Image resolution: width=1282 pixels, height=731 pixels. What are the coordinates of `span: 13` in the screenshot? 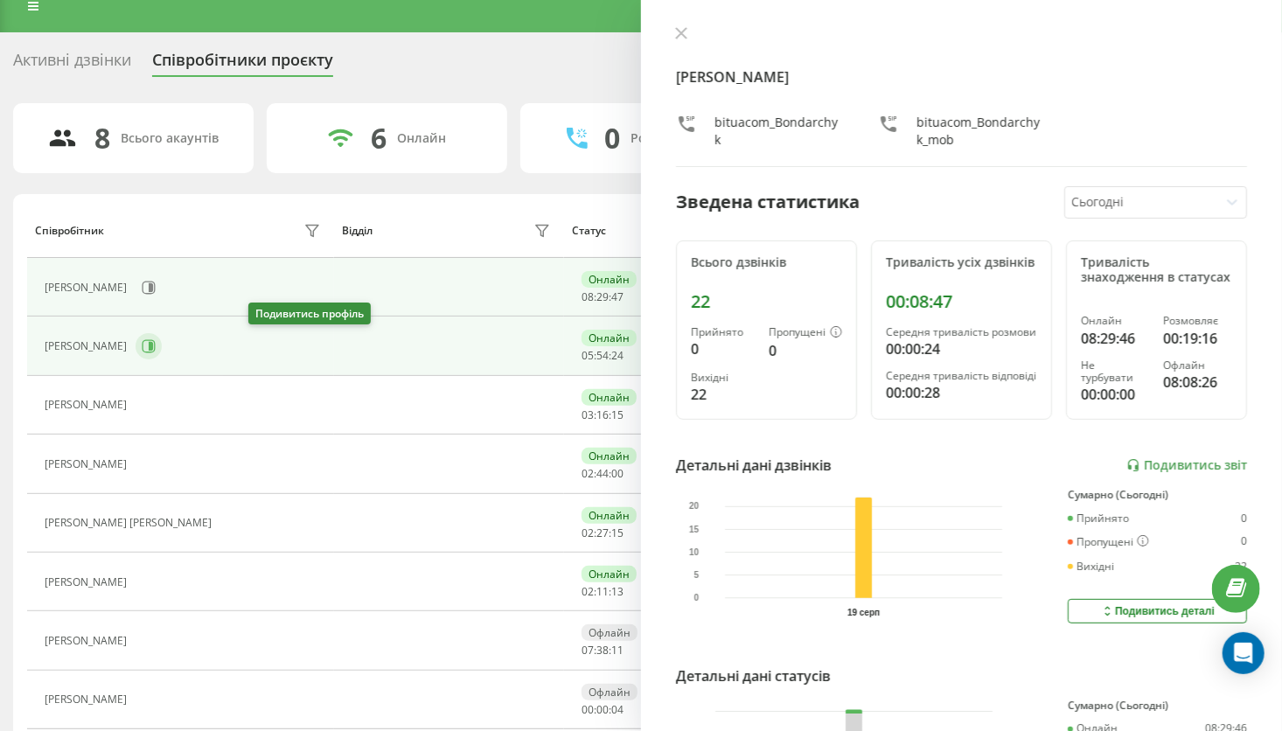 It's located at (618, 591).